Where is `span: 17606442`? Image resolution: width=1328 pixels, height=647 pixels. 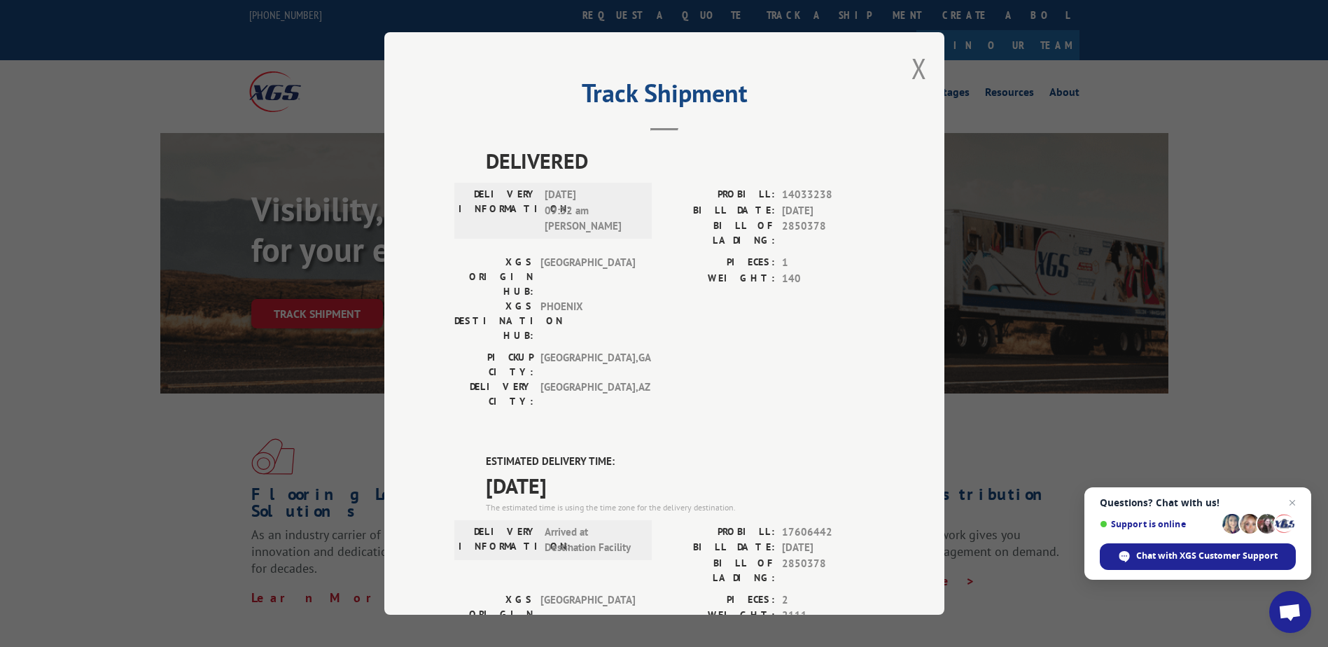 span: 17606442 is located at coordinates (828, 532).